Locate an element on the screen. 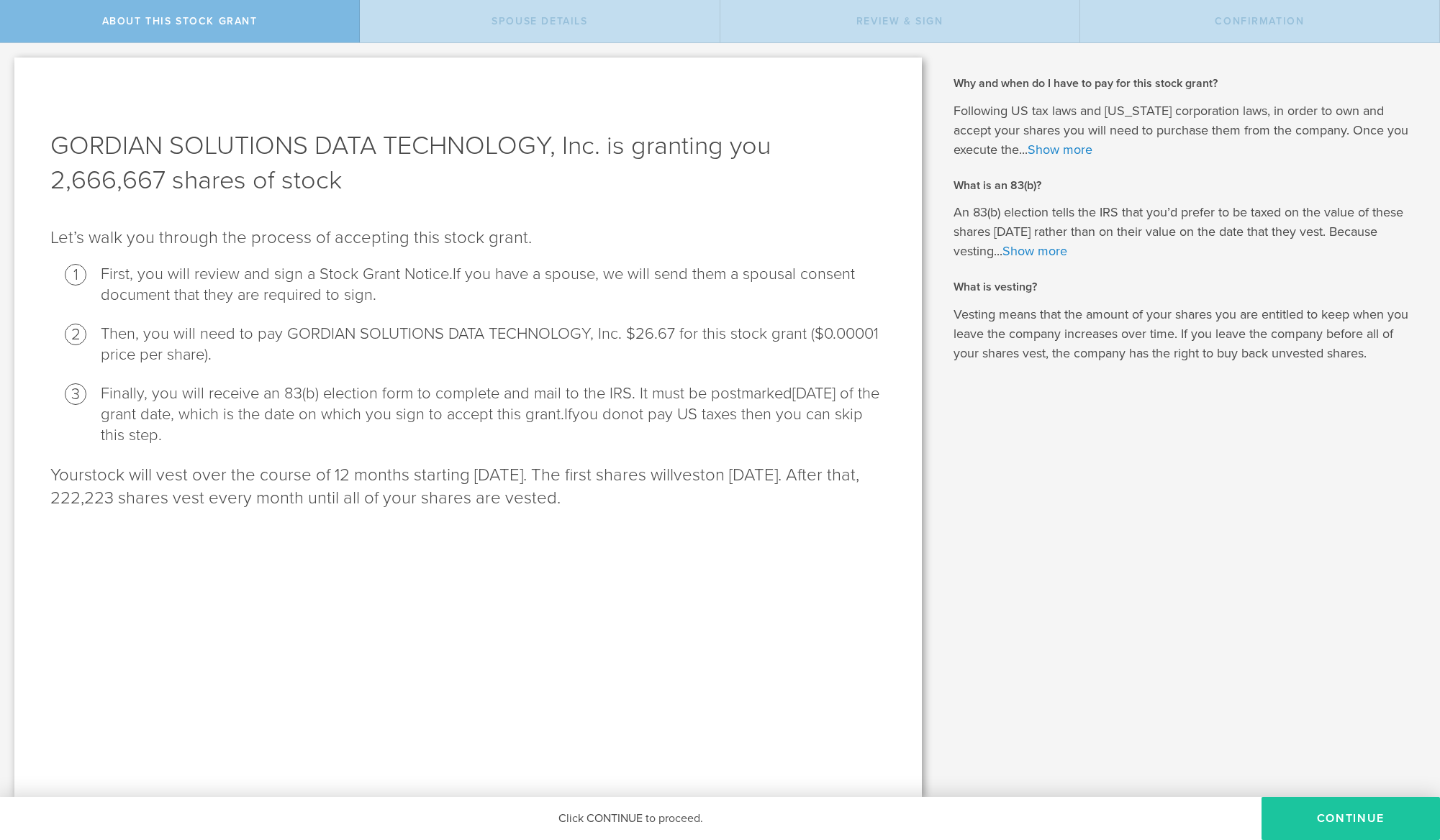  span: Review & Sign is located at coordinates (899, 21).